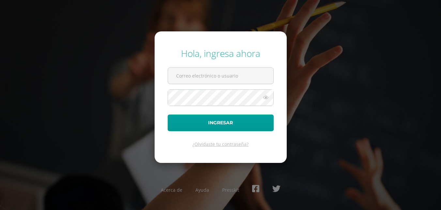  Describe the element at coordinates (221, 122) in the screenshot. I see `button: Ingresar` at that location.